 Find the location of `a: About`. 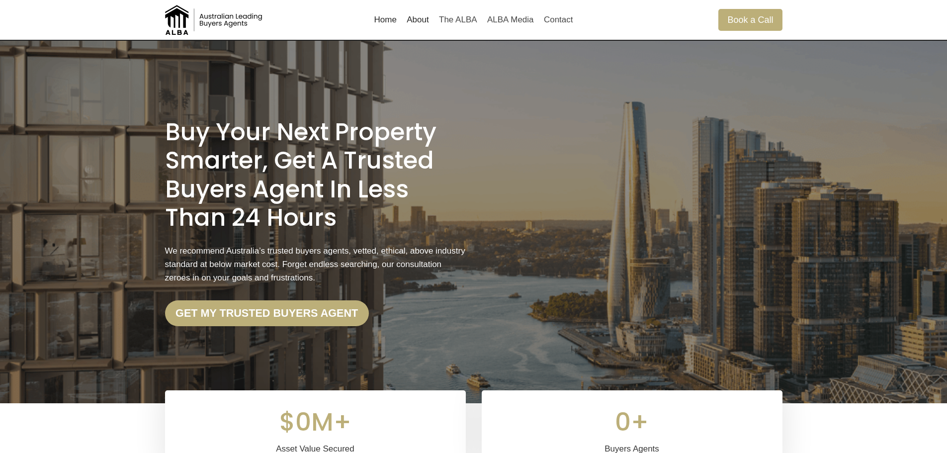

a: About is located at coordinates (417, 20).